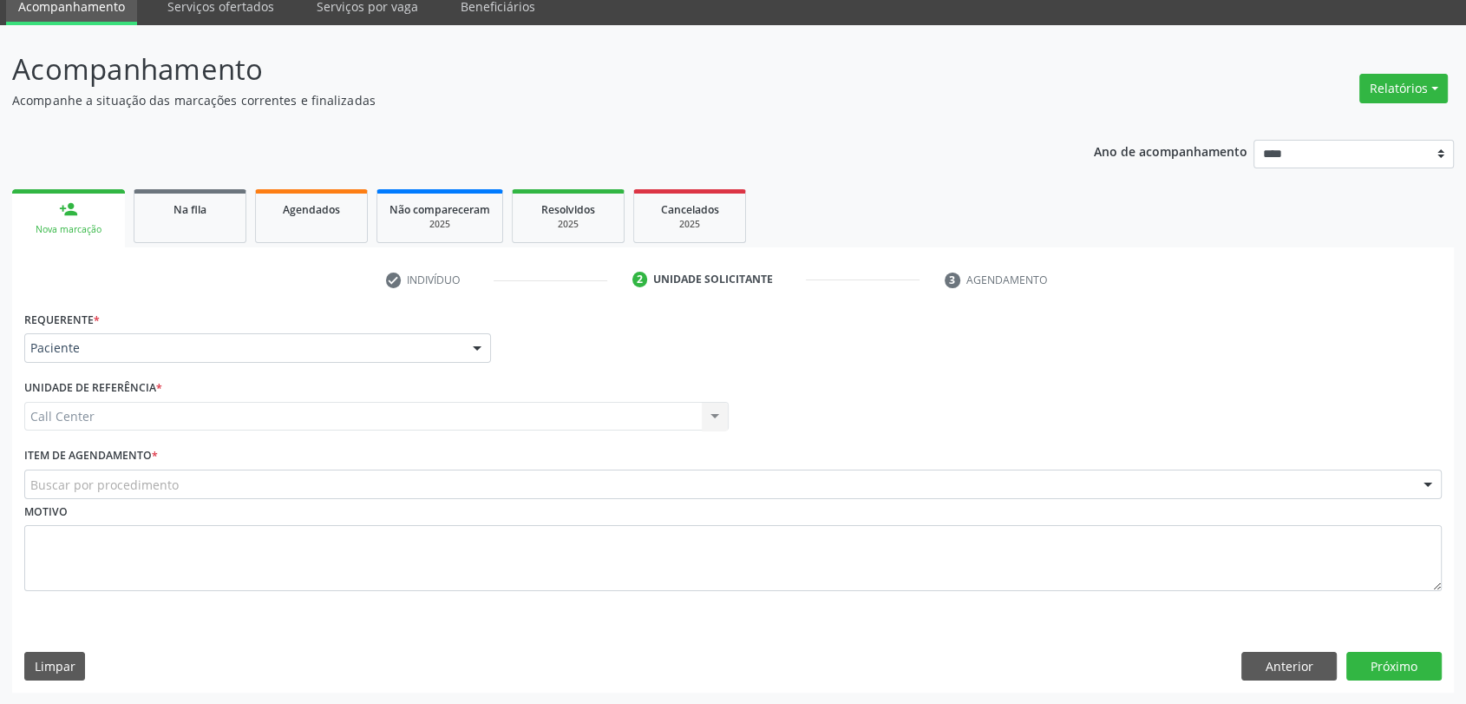  Describe the element at coordinates (690, 209) in the screenshot. I see `span: Cancelados` at that location.